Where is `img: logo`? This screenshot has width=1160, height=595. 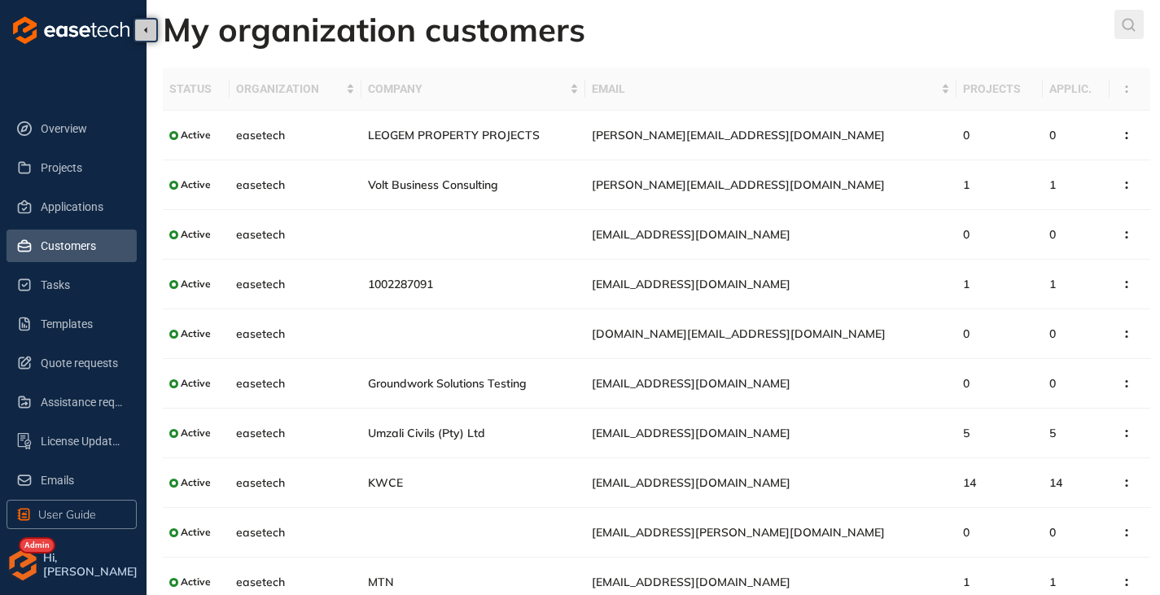 img: logo is located at coordinates (71, 30).